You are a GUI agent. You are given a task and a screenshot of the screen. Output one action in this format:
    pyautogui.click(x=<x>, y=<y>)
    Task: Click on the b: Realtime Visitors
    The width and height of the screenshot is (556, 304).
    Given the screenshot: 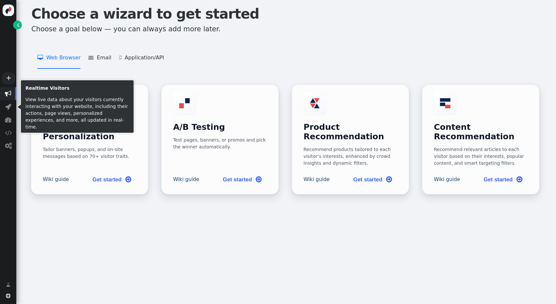 What is the action you would take?
    pyautogui.click(x=47, y=88)
    